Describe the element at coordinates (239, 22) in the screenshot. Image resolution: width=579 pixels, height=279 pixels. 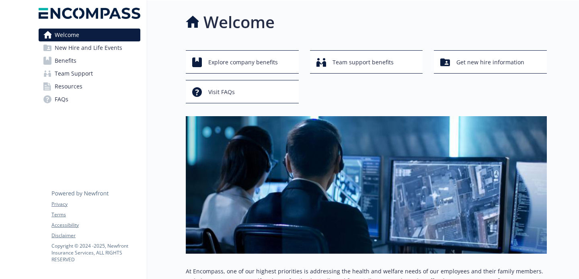
I see `h1: Welcome` at that location.